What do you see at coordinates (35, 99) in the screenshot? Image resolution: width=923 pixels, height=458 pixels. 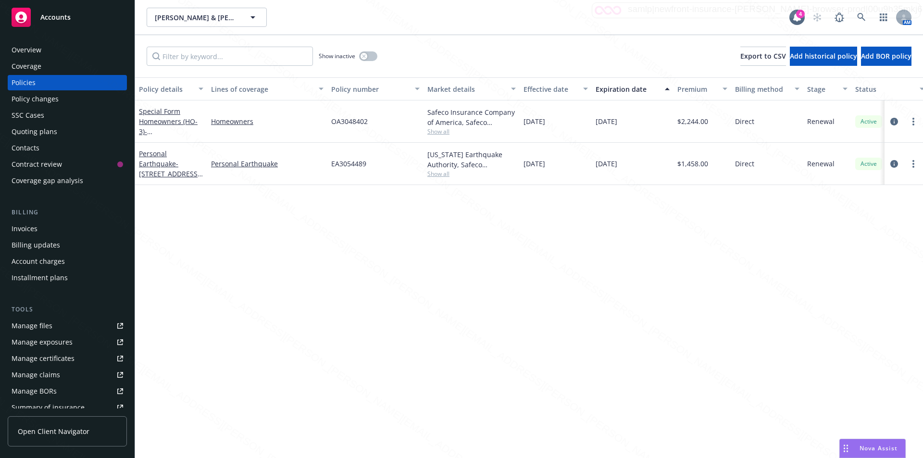 I see `div: Policy changes` at bounding box center [35, 99].